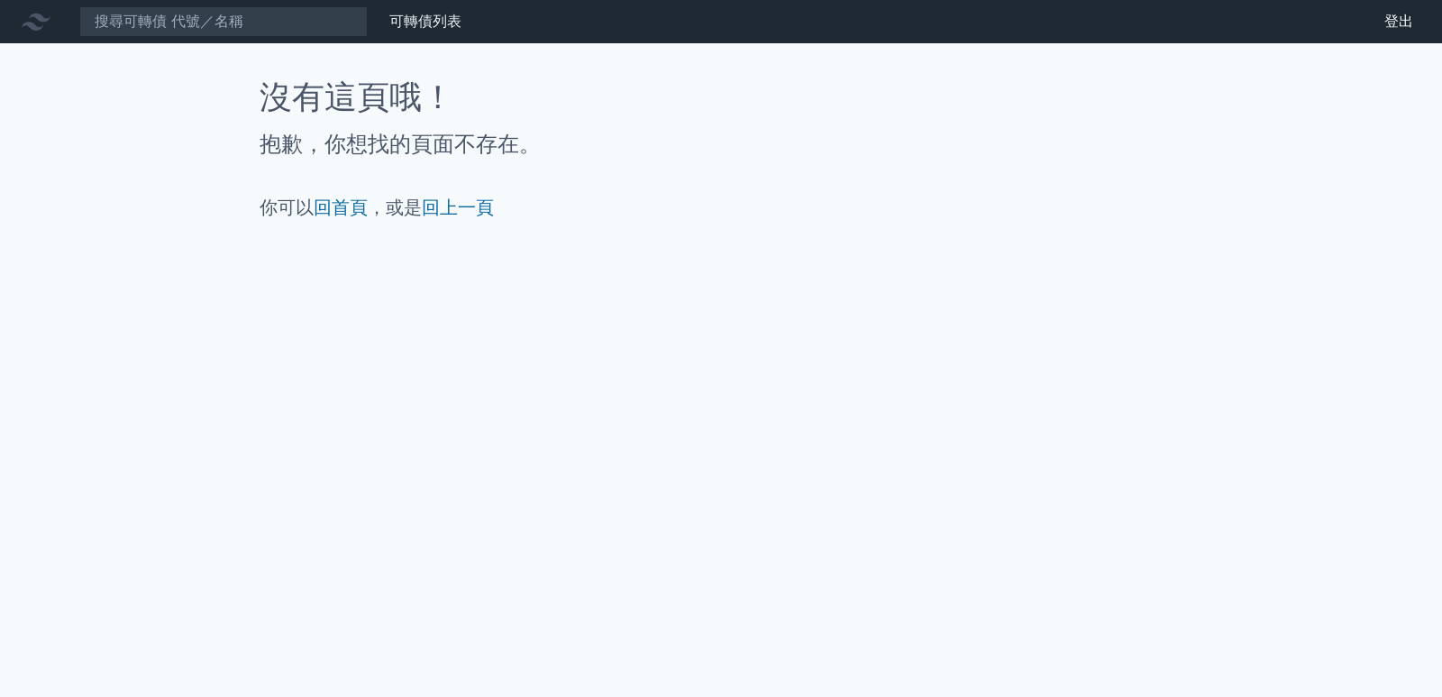  Describe the element at coordinates (1399, 22) in the screenshot. I see `a: 登出` at that location.